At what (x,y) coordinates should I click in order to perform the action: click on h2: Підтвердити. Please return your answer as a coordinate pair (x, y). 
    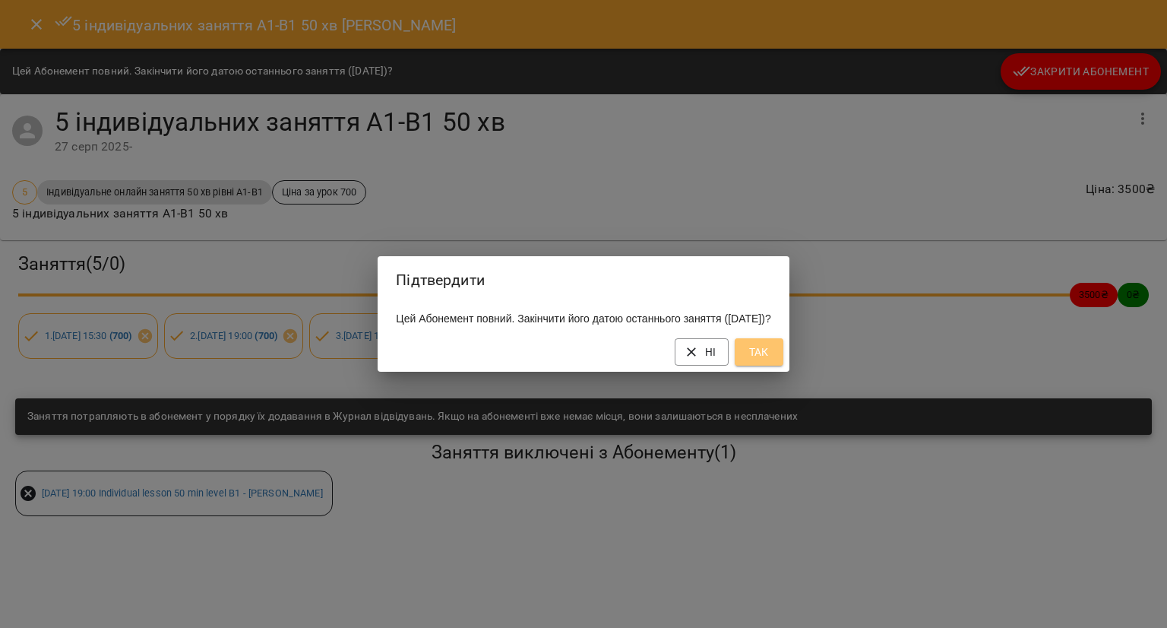
    Looking at the image, I should click on (583, 280).